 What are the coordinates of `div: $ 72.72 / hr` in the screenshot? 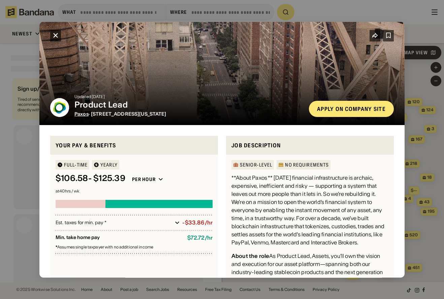 It's located at (200, 237).